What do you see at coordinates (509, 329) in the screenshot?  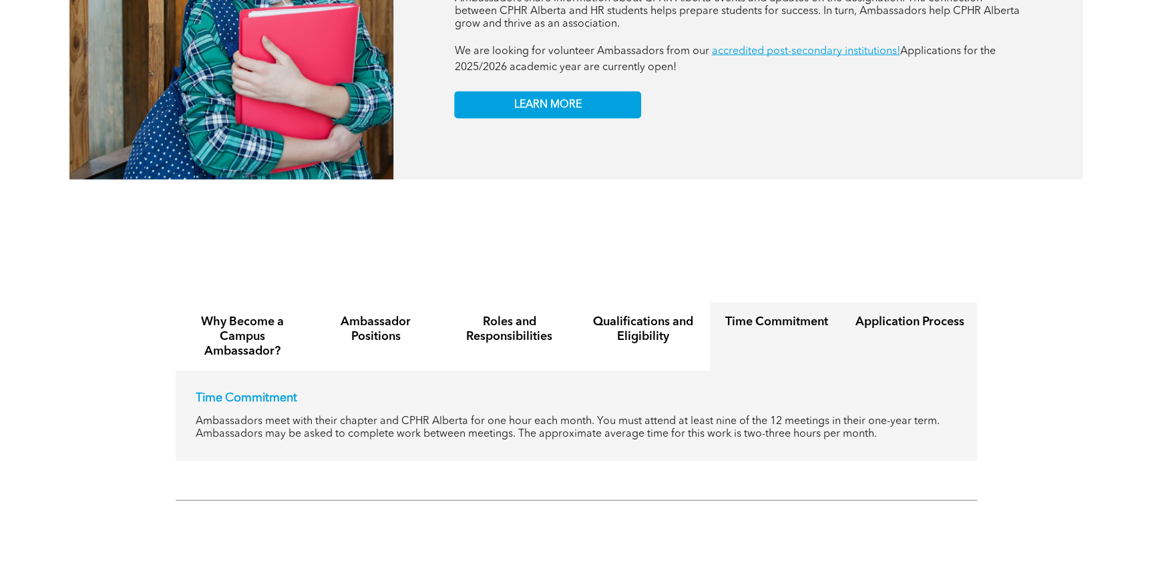 I see `h4: Roles and Responsibilities` at bounding box center [509, 329].